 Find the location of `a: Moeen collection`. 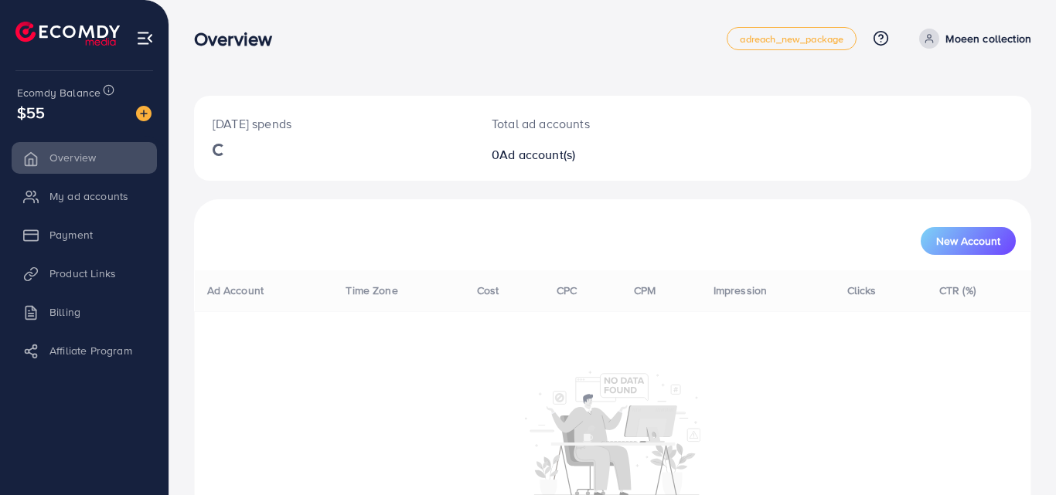

a: Moeen collection is located at coordinates (971, 39).